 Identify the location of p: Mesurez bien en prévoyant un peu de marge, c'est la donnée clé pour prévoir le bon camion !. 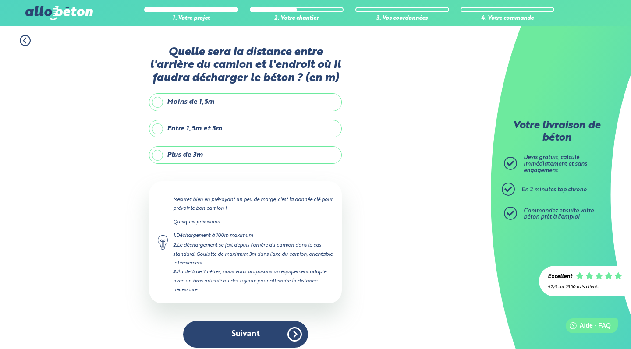
(253, 204).